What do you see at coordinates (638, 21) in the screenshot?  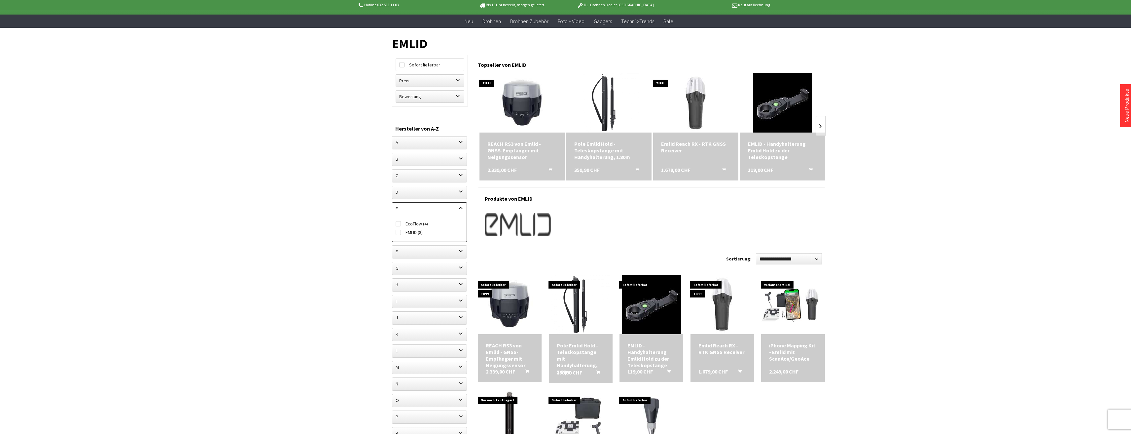 I see `span: Technik-Trends` at bounding box center [638, 21].